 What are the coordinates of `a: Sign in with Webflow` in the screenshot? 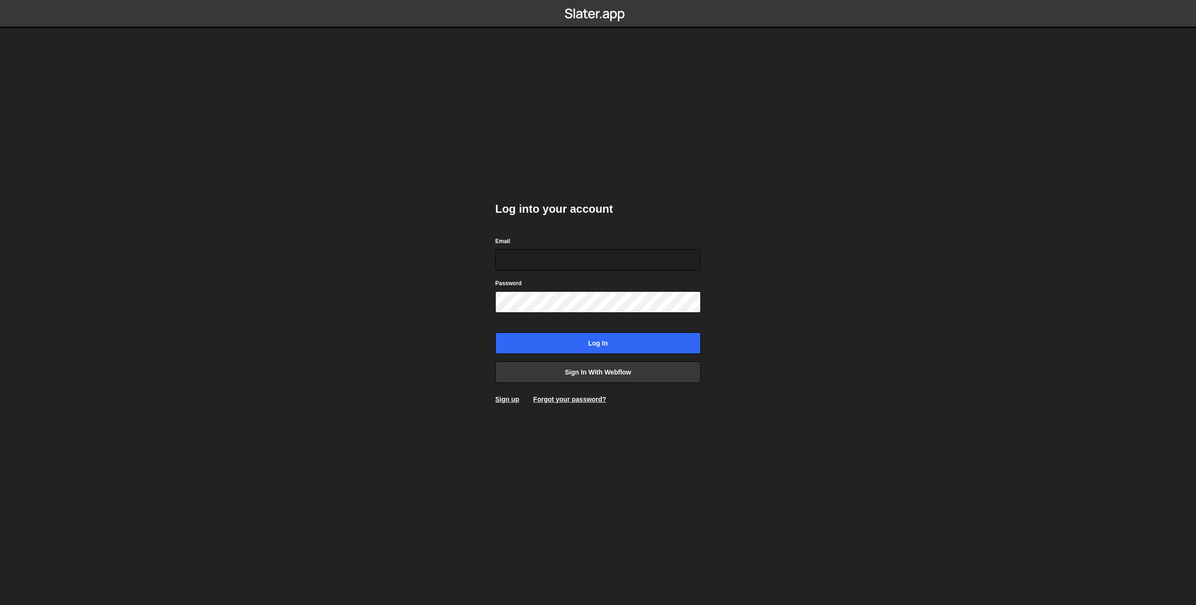 It's located at (598, 372).